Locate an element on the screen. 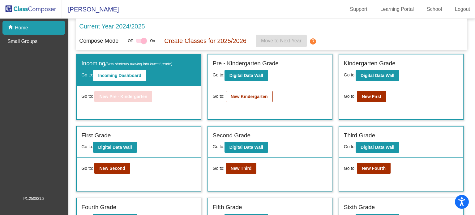 The height and width of the screenshot is (215, 475). b: New Fourth is located at coordinates (373, 168).